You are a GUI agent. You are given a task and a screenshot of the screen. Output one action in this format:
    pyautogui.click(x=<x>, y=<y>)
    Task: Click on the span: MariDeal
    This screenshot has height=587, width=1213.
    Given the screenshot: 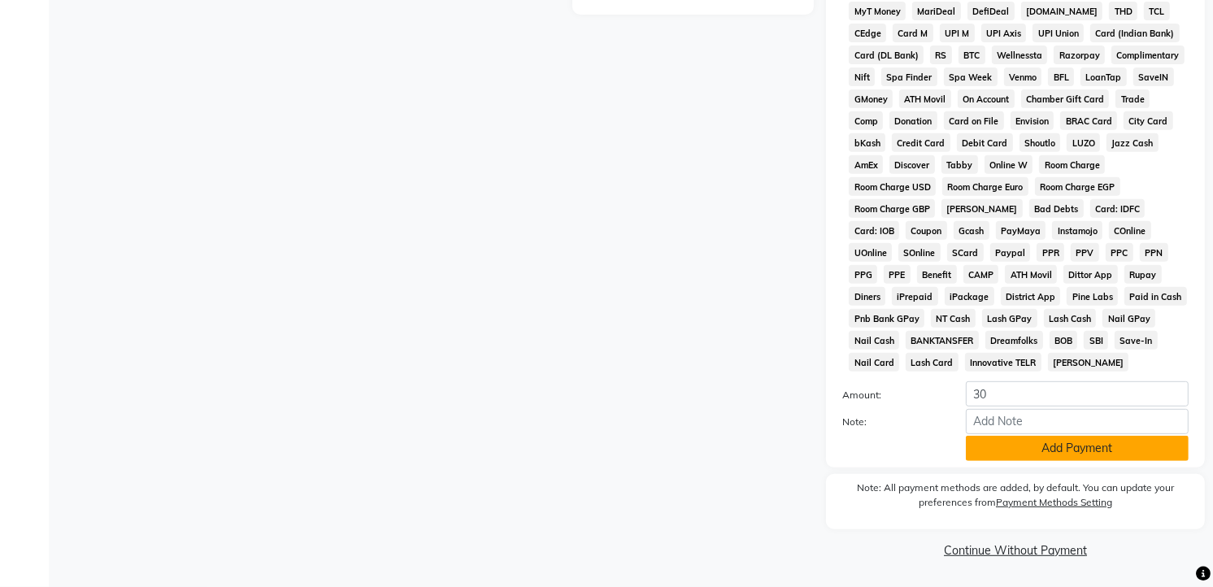 What is the action you would take?
    pyautogui.click(x=937, y=11)
    